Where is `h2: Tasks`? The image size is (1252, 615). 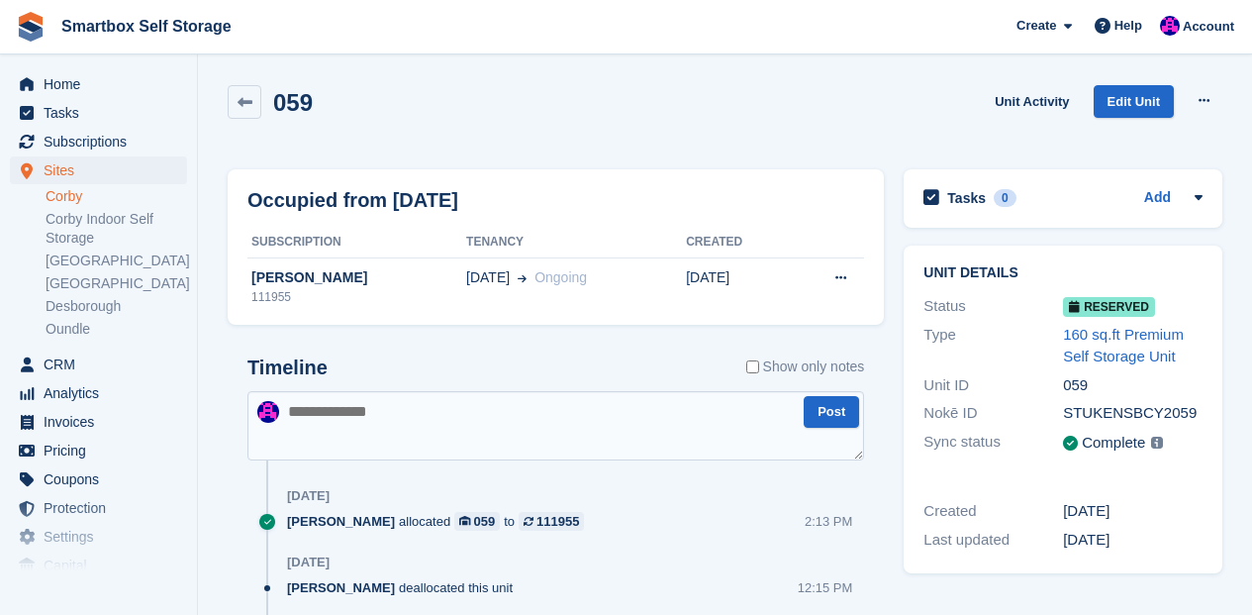 h2: Tasks is located at coordinates (966, 198).